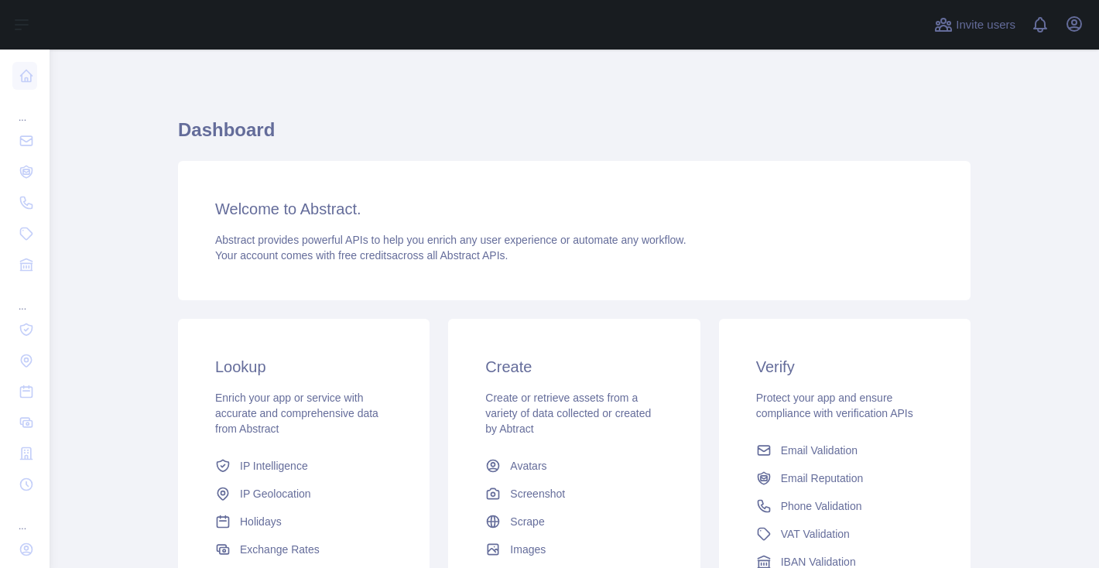 This screenshot has height=568, width=1099. What do you see at coordinates (574, 522) in the screenshot?
I see `a: Scrape` at bounding box center [574, 522].